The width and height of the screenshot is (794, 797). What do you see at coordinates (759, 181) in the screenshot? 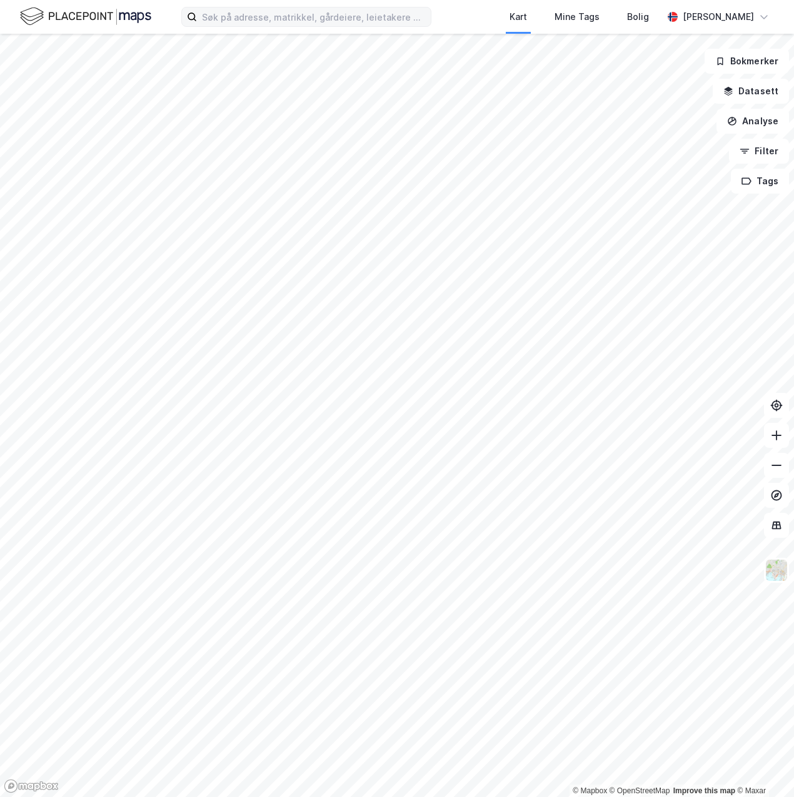
I see `button: Tags` at bounding box center [759, 181].